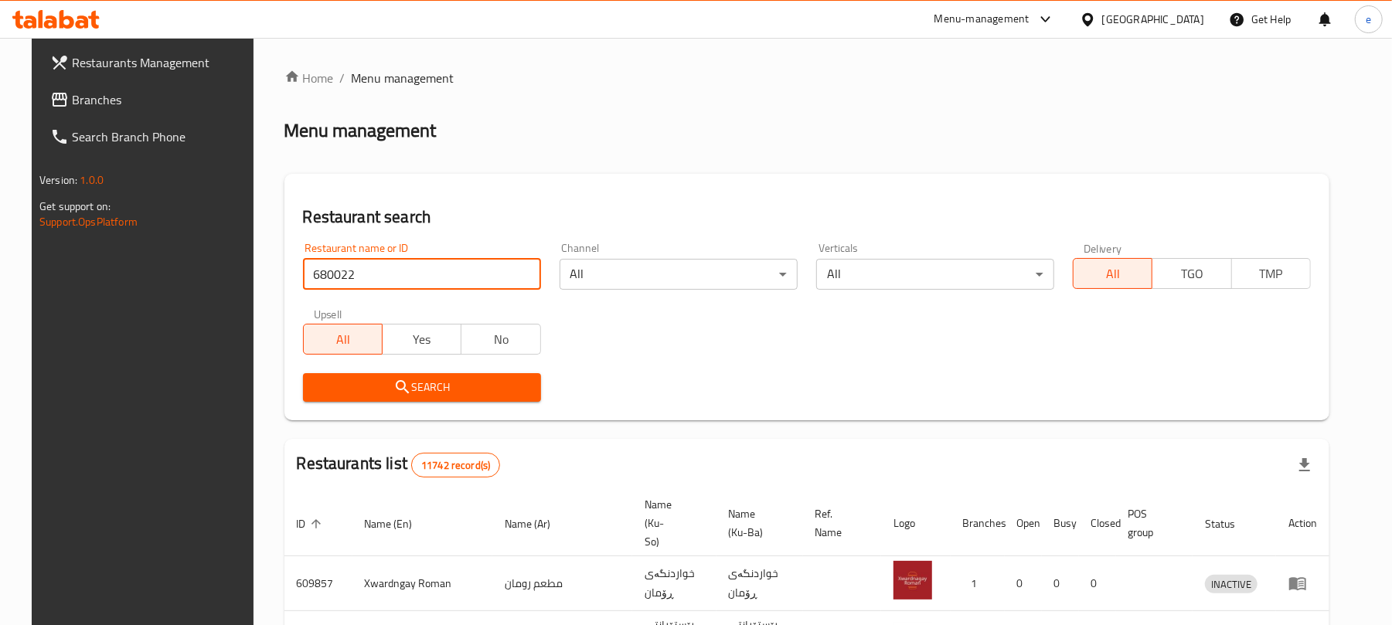 This screenshot has width=1392, height=625. What do you see at coordinates (1023, 523) in the screenshot?
I see `th: Open` at bounding box center [1023, 523].